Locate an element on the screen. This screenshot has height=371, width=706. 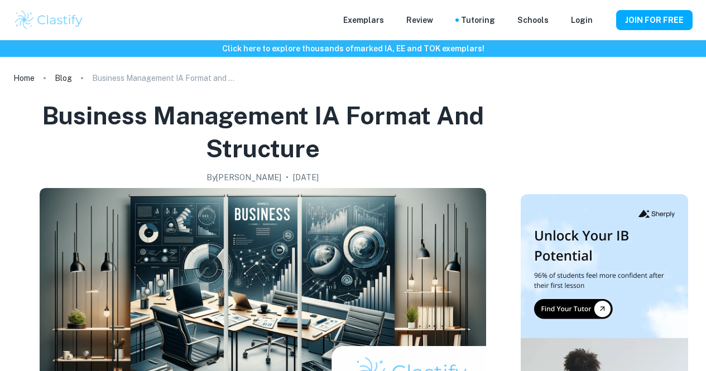
a: JOIN FOR FREE is located at coordinates (654, 20).